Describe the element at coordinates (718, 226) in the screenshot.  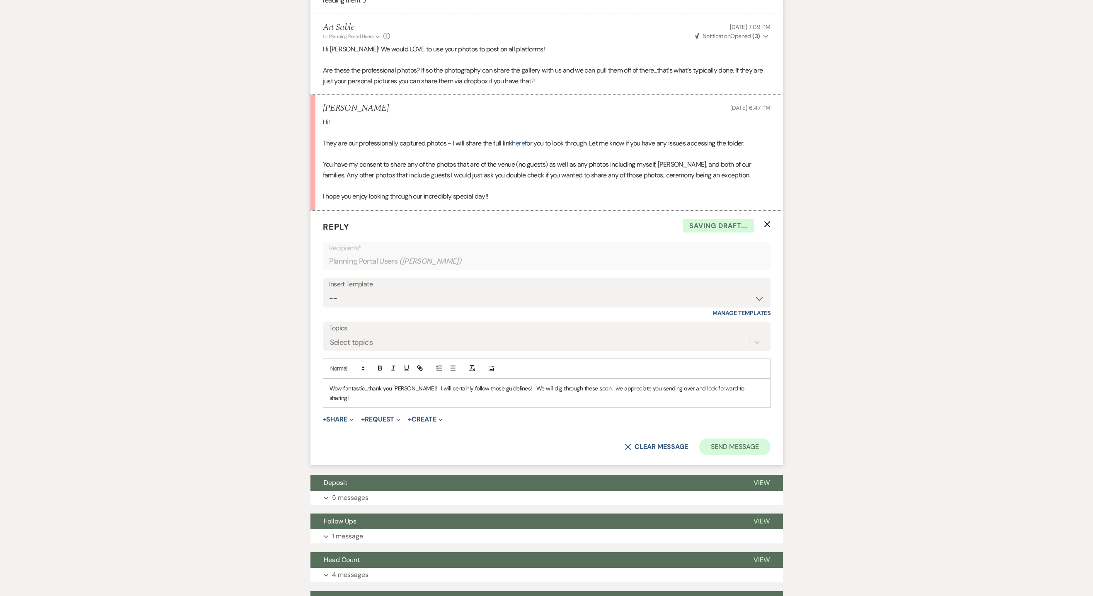
I see `span: Saving draft...` at that location.